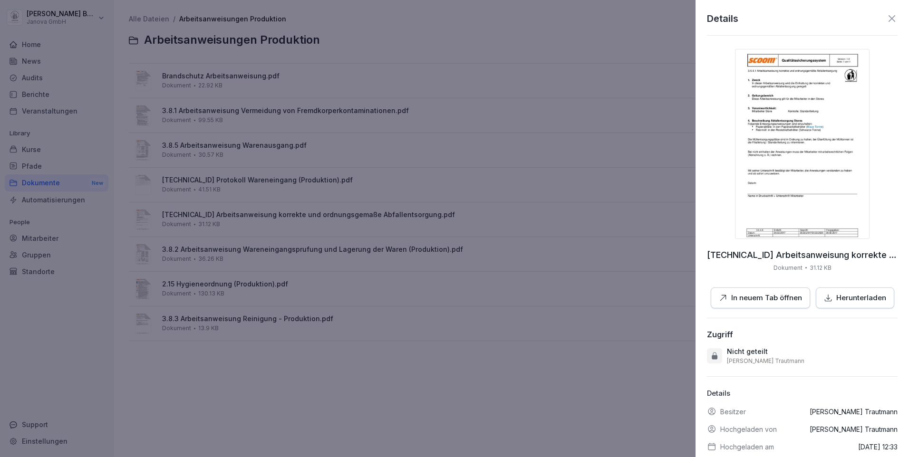 This screenshot has height=457, width=909. I want to click on p: Dokument, so click(788, 268).